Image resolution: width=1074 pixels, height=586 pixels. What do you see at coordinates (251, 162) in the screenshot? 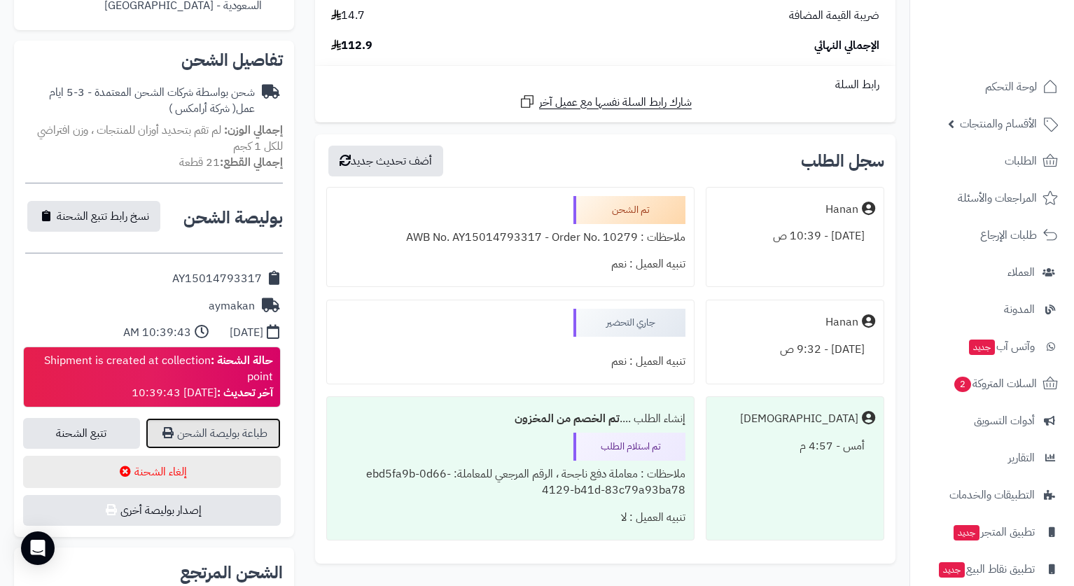
I see `strong: إجمالي القطع:` at bounding box center [251, 162].